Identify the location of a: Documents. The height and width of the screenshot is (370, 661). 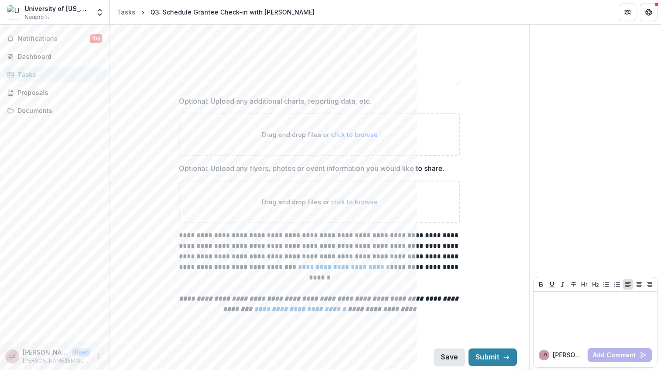
(54, 110).